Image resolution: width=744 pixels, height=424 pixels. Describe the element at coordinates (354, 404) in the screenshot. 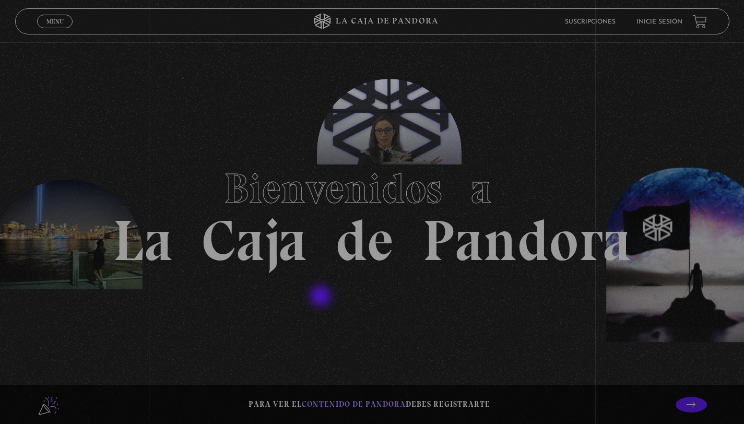

I see `span: contenido de Pandora` at that location.